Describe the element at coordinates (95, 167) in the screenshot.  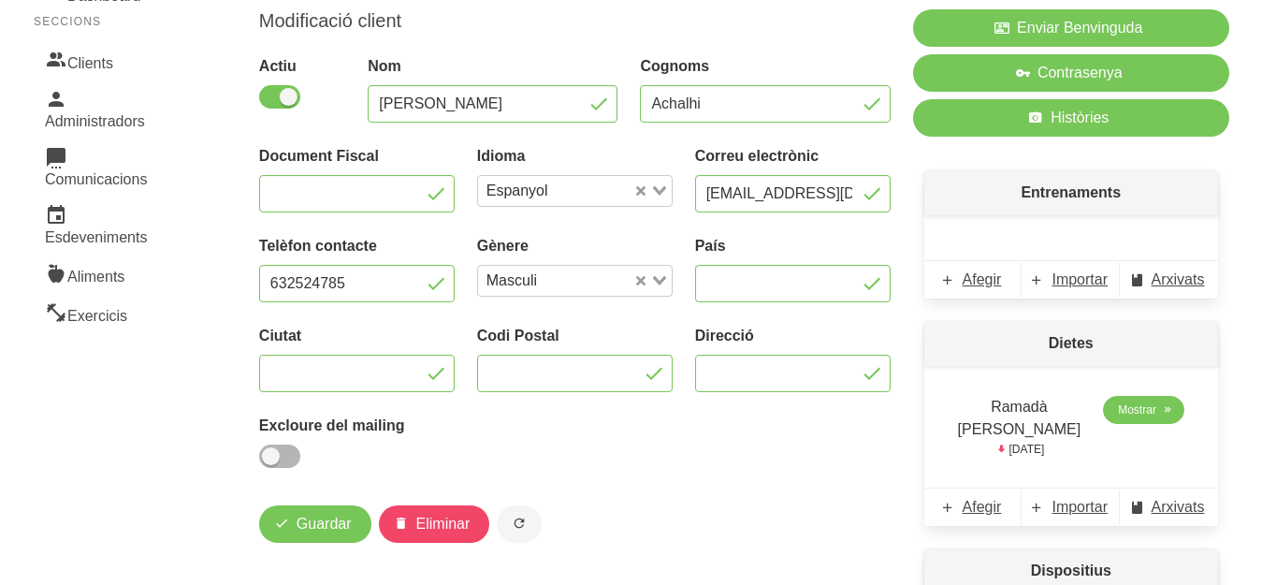
I see `a: Comunicacions` at that location.